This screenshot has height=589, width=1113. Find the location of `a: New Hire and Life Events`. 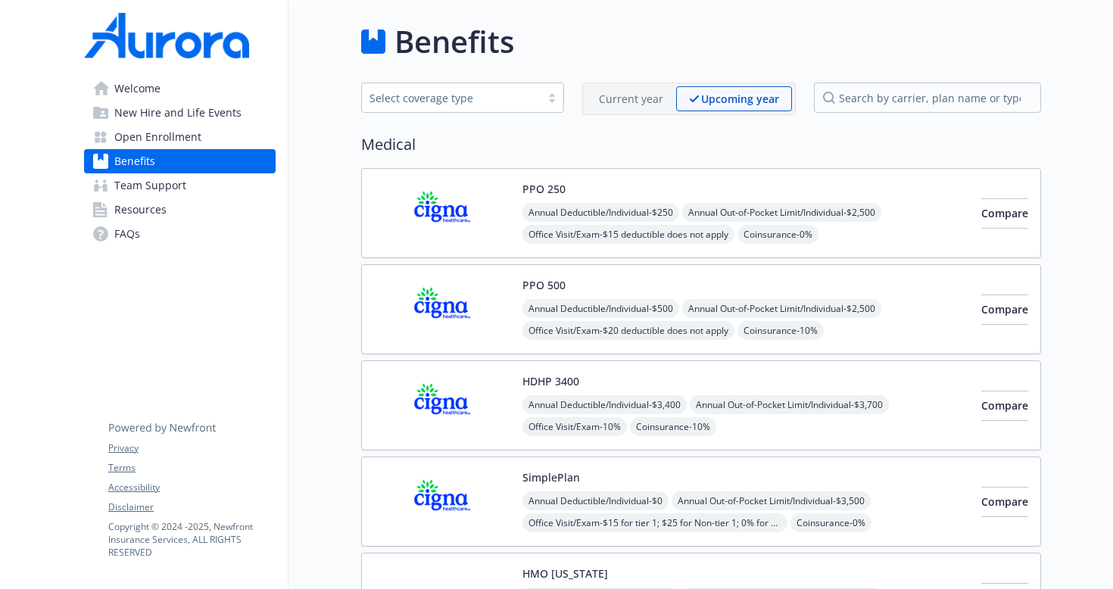

a: New Hire and Life Events is located at coordinates (179, 113).